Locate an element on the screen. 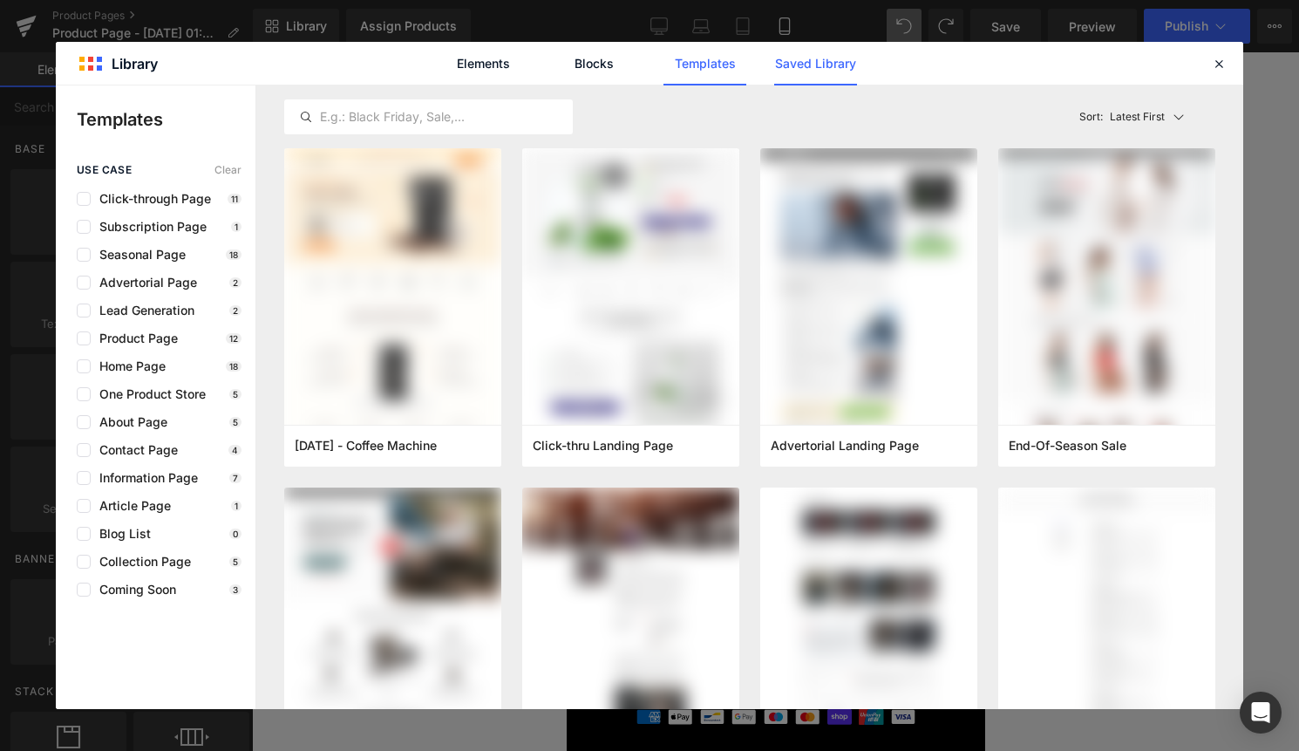 The height and width of the screenshot is (751, 1299). span: Seasonal Page is located at coordinates (138, 255).